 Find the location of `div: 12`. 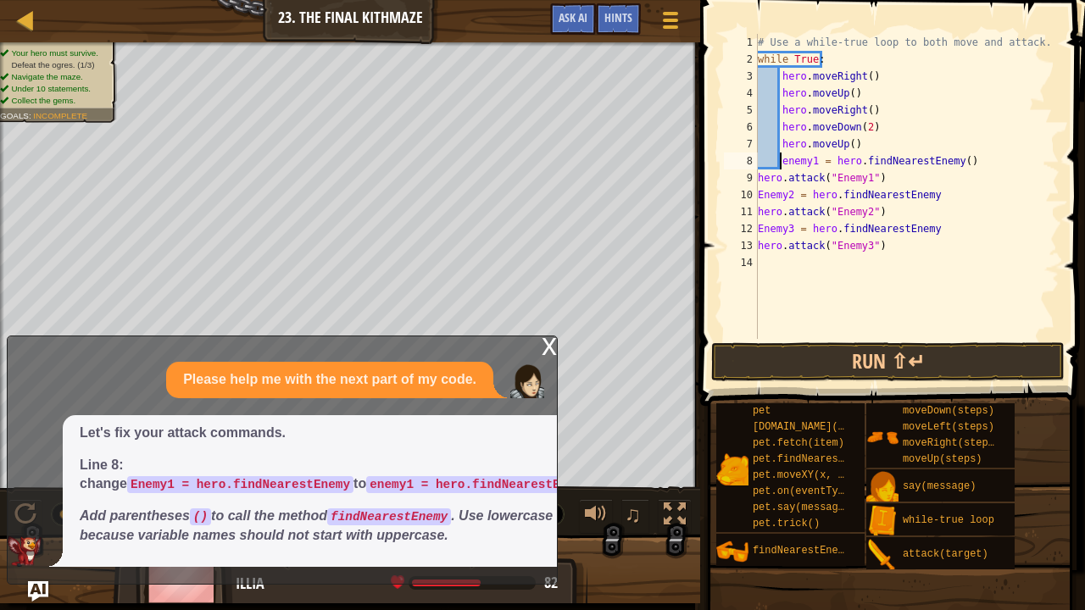

div: 12 is located at coordinates (741, 229).